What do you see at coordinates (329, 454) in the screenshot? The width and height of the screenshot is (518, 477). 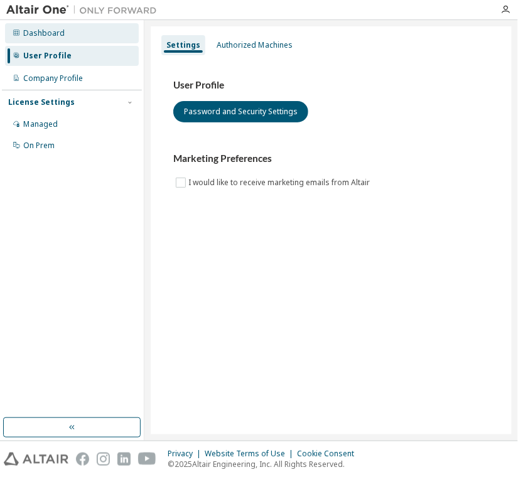 I see `div: Cookie Consent` at bounding box center [329, 454].